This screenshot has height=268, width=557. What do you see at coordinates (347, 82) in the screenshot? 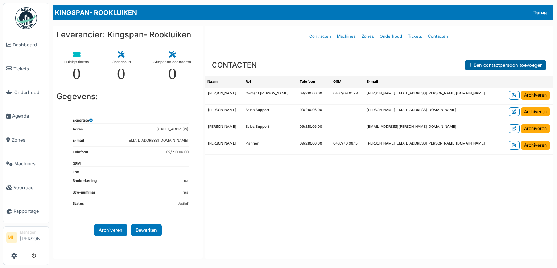
I see `th: GSM` at bounding box center [347, 82].